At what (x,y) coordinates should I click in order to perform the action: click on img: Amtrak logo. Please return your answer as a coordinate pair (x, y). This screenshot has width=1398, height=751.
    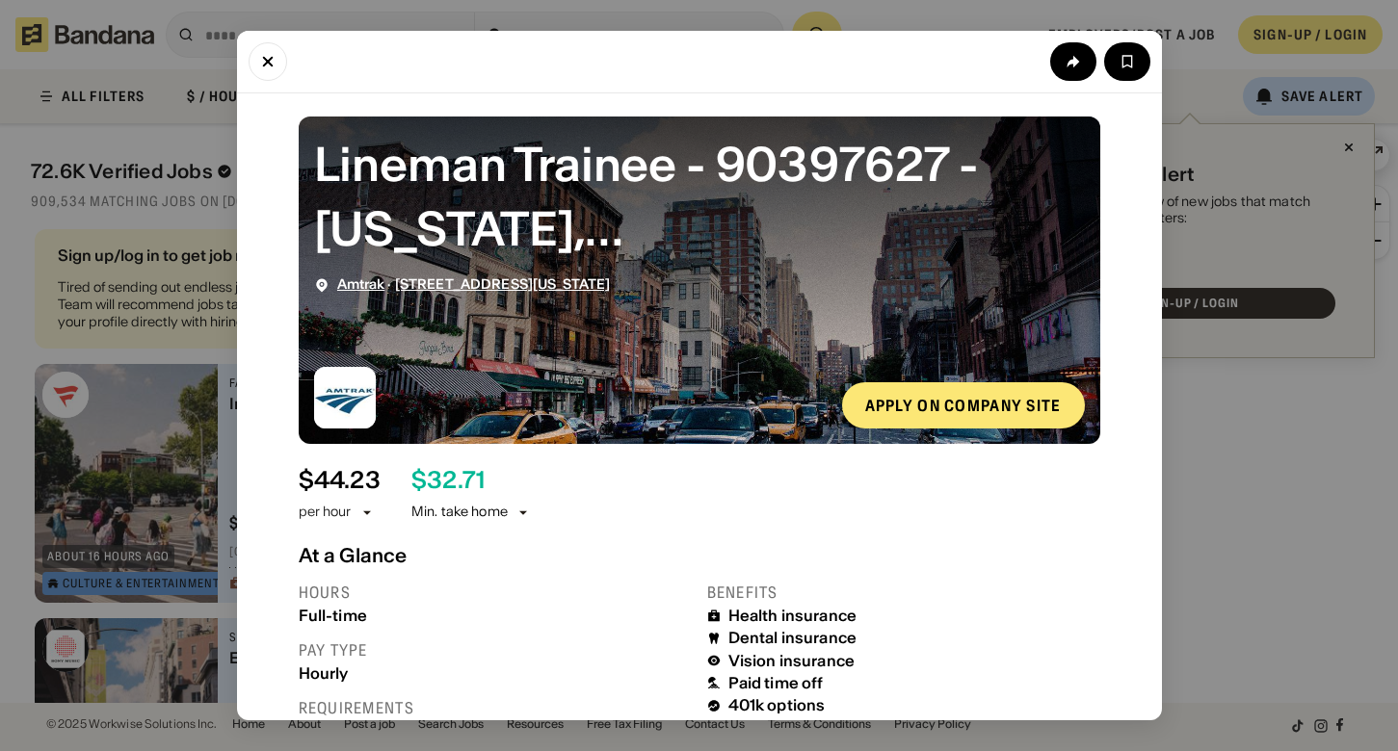
    Looking at the image, I should click on (345, 398).